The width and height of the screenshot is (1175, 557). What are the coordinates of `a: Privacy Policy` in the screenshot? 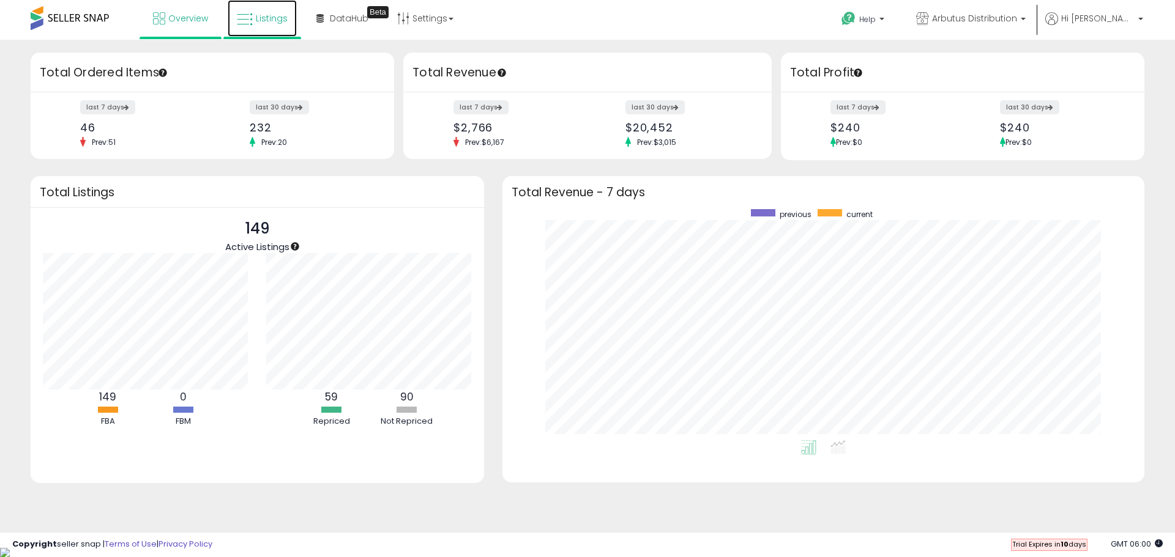 It's located at (185, 544).